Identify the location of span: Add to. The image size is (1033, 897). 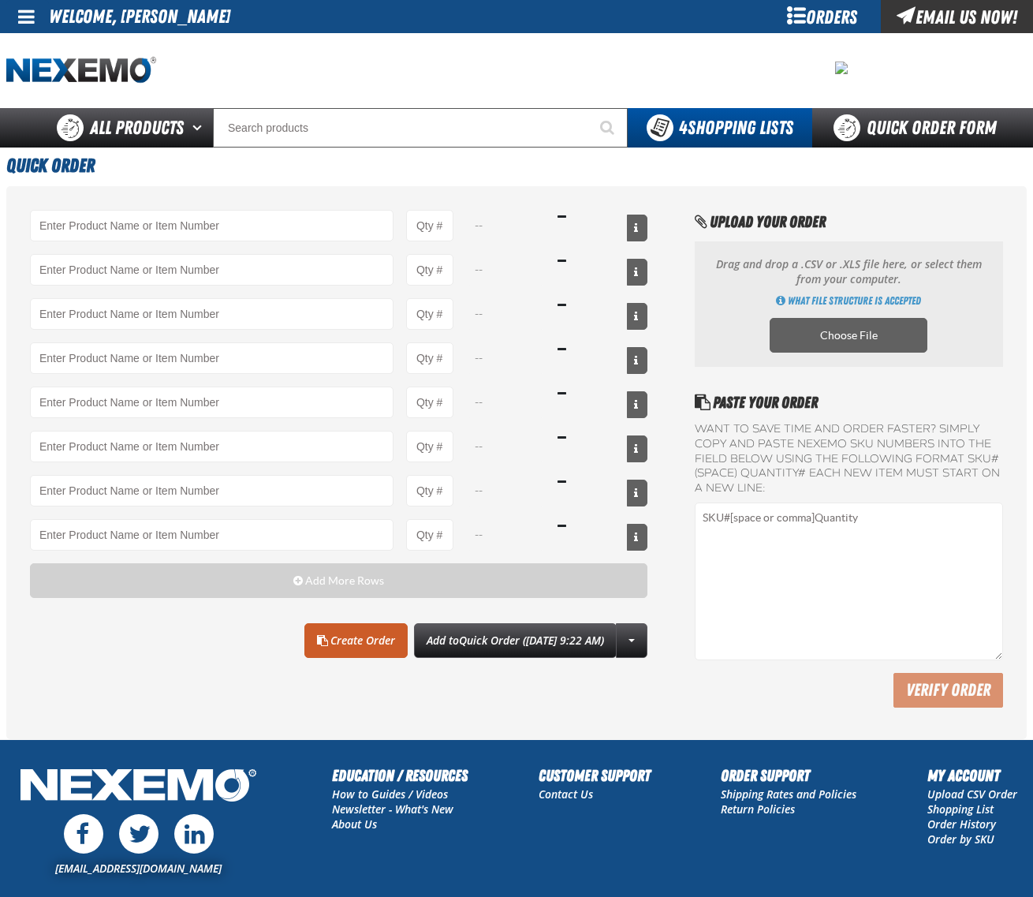
(515, 640).